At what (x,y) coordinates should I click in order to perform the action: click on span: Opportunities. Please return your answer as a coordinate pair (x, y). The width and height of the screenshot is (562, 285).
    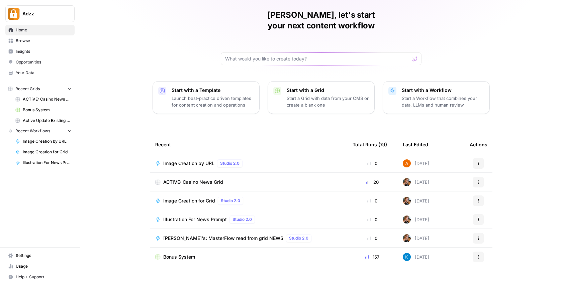
    Looking at the image, I should click on (43, 62).